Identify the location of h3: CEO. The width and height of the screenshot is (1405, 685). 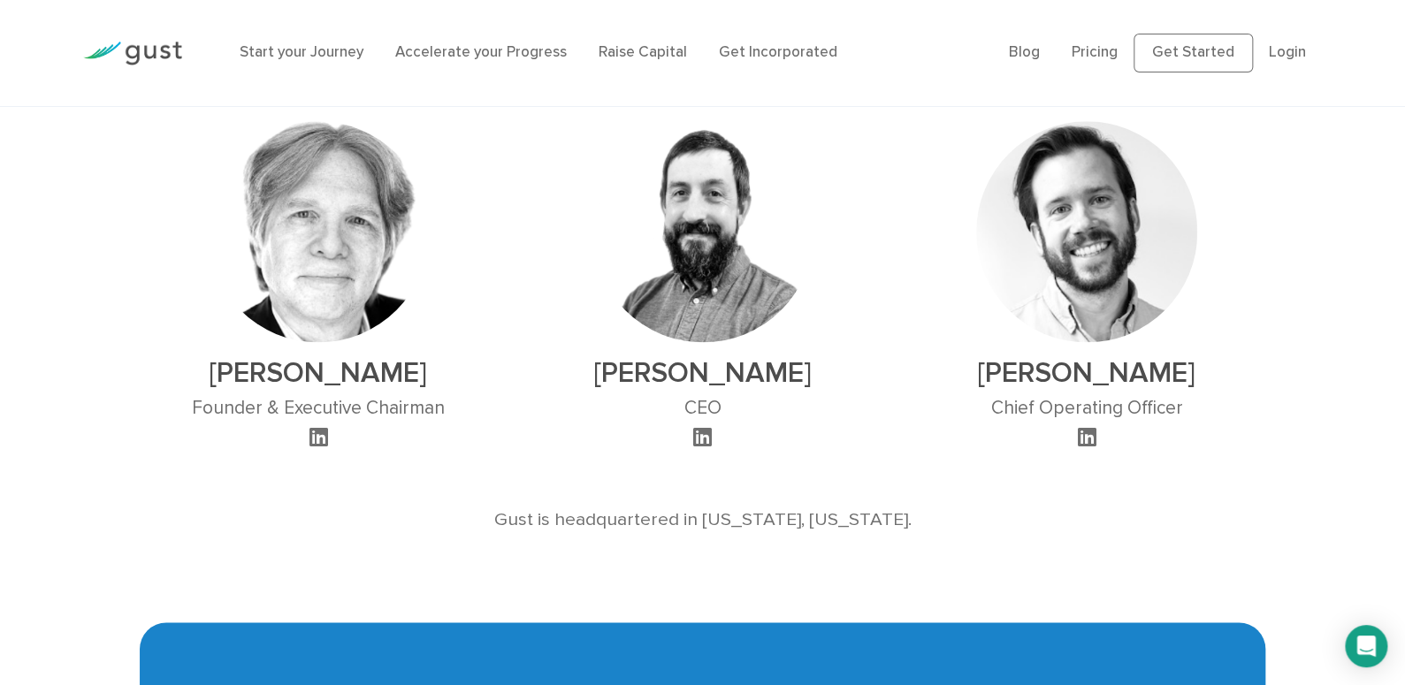
(703, 408).